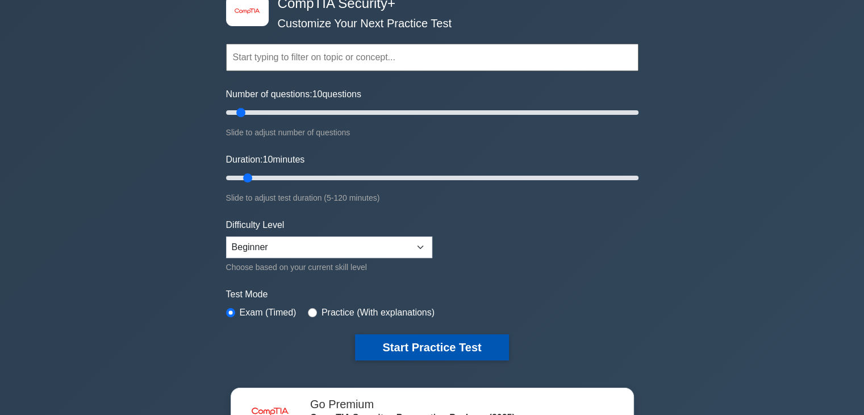  Describe the element at coordinates (378, 313) in the screenshot. I see `label: Practice (With explanations)` at that location.